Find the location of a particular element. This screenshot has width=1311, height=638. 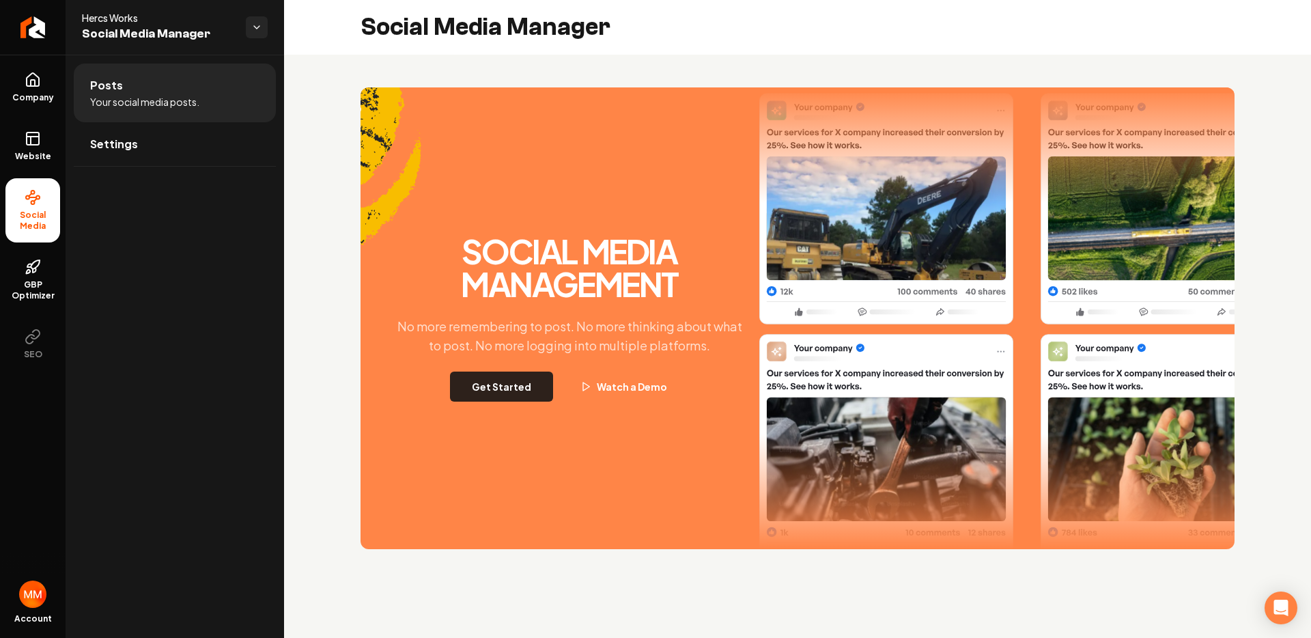

span: Account is located at coordinates (33, 619).